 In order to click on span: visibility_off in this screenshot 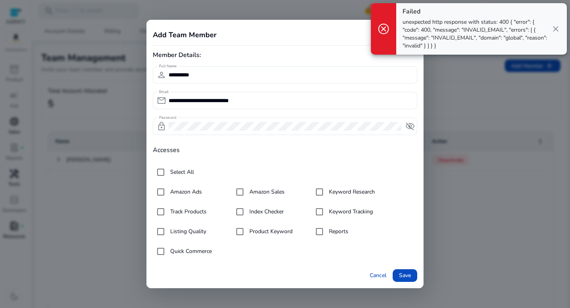, I will do `click(410, 126)`.